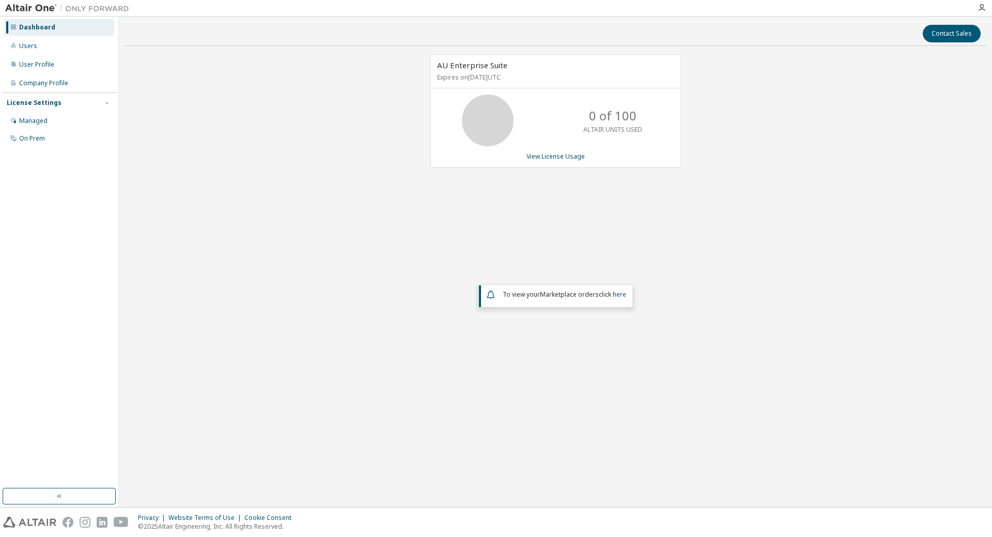  I want to click on div: Dashboard, so click(37, 27).